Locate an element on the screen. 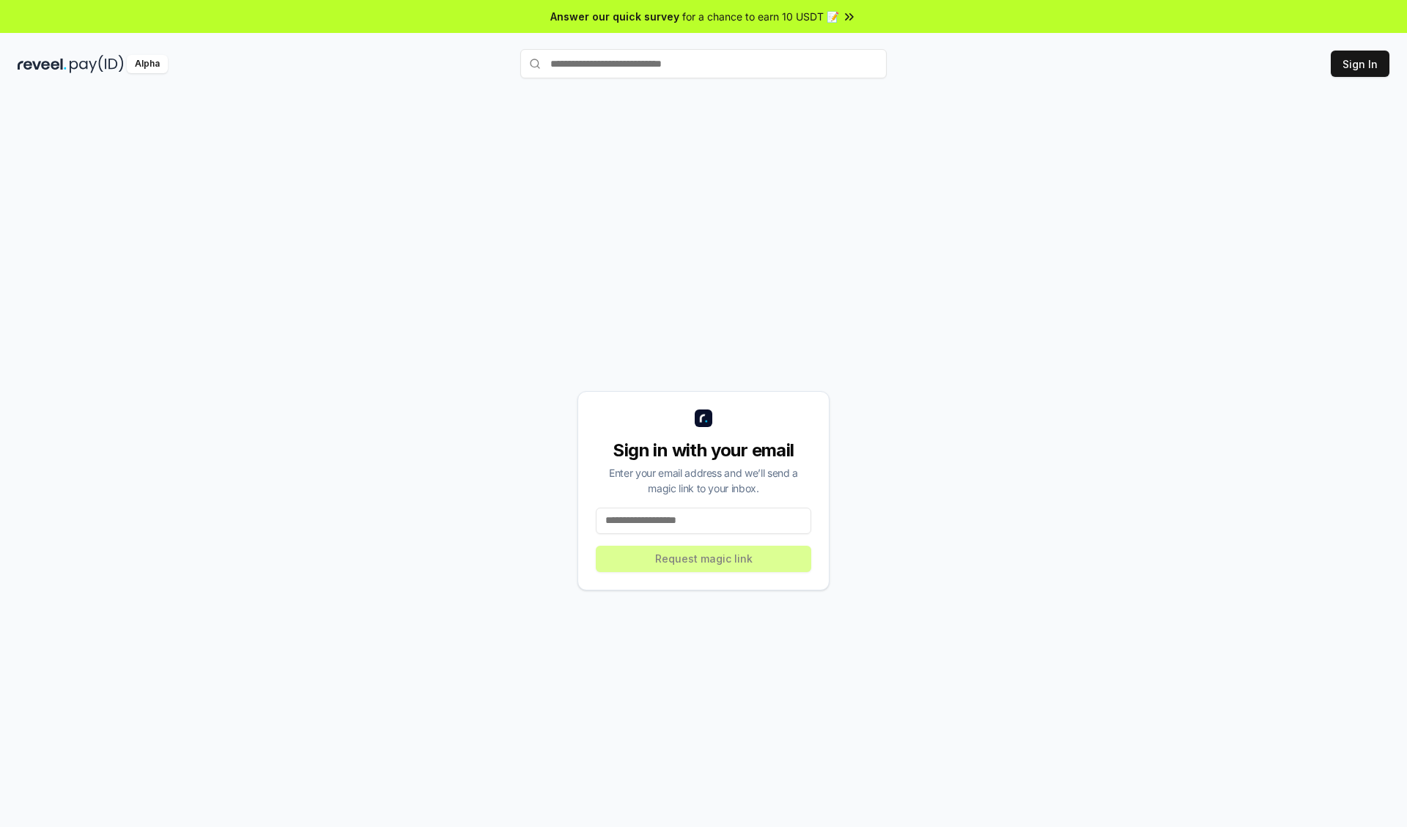 The image size is (1407, 827). img: pay_id is located at coordinates (97, 64).